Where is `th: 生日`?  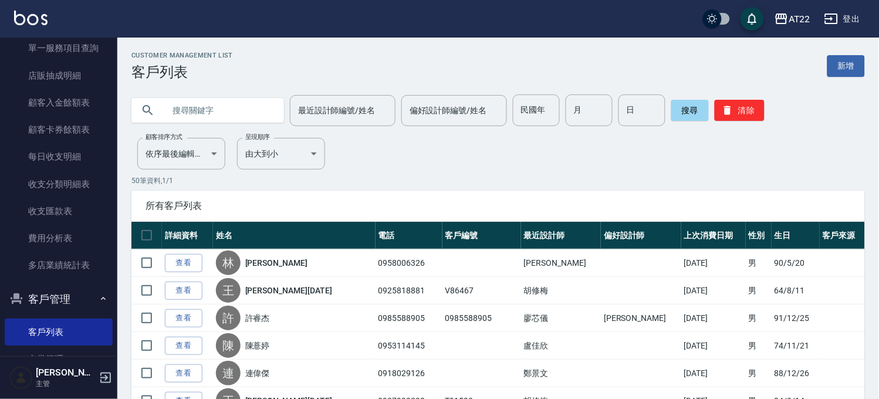
th: 生日 is located at coordinates (796, 235).